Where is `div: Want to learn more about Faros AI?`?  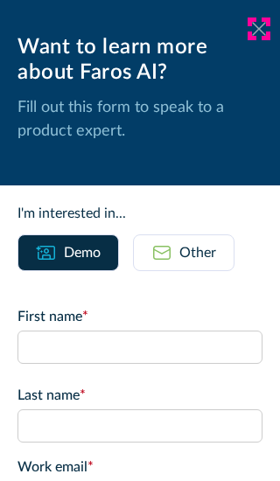 div: Want to learn more about Faros AI? is located at coordinates (140, 60).